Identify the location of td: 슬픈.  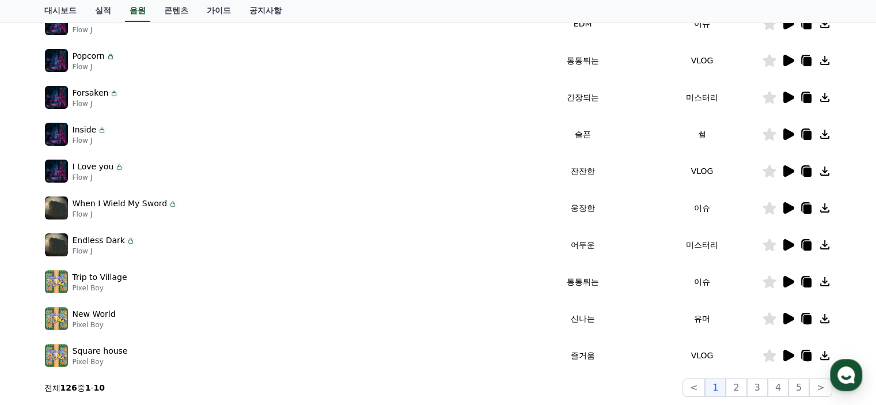
(582, 134).